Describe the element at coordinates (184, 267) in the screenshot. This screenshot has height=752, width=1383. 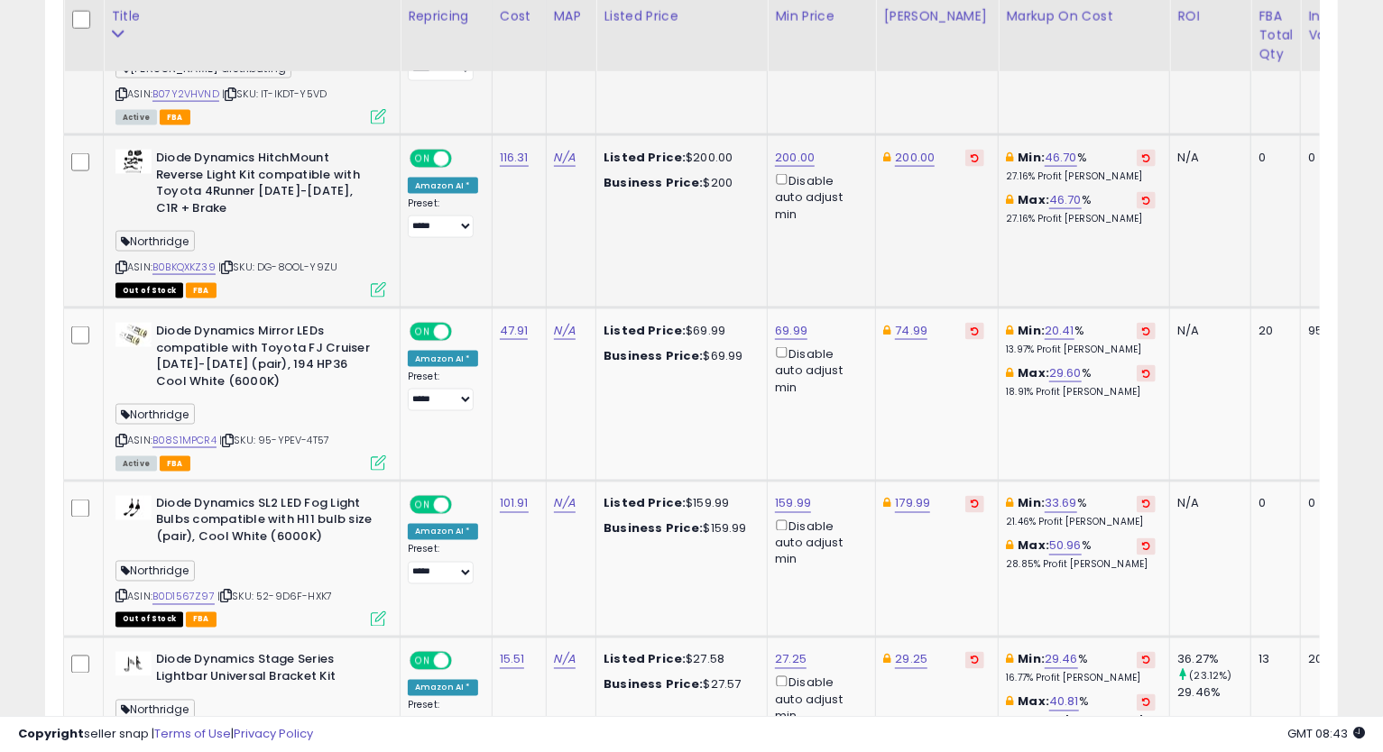
I see `a: B0BKQXKZ39` at that location.